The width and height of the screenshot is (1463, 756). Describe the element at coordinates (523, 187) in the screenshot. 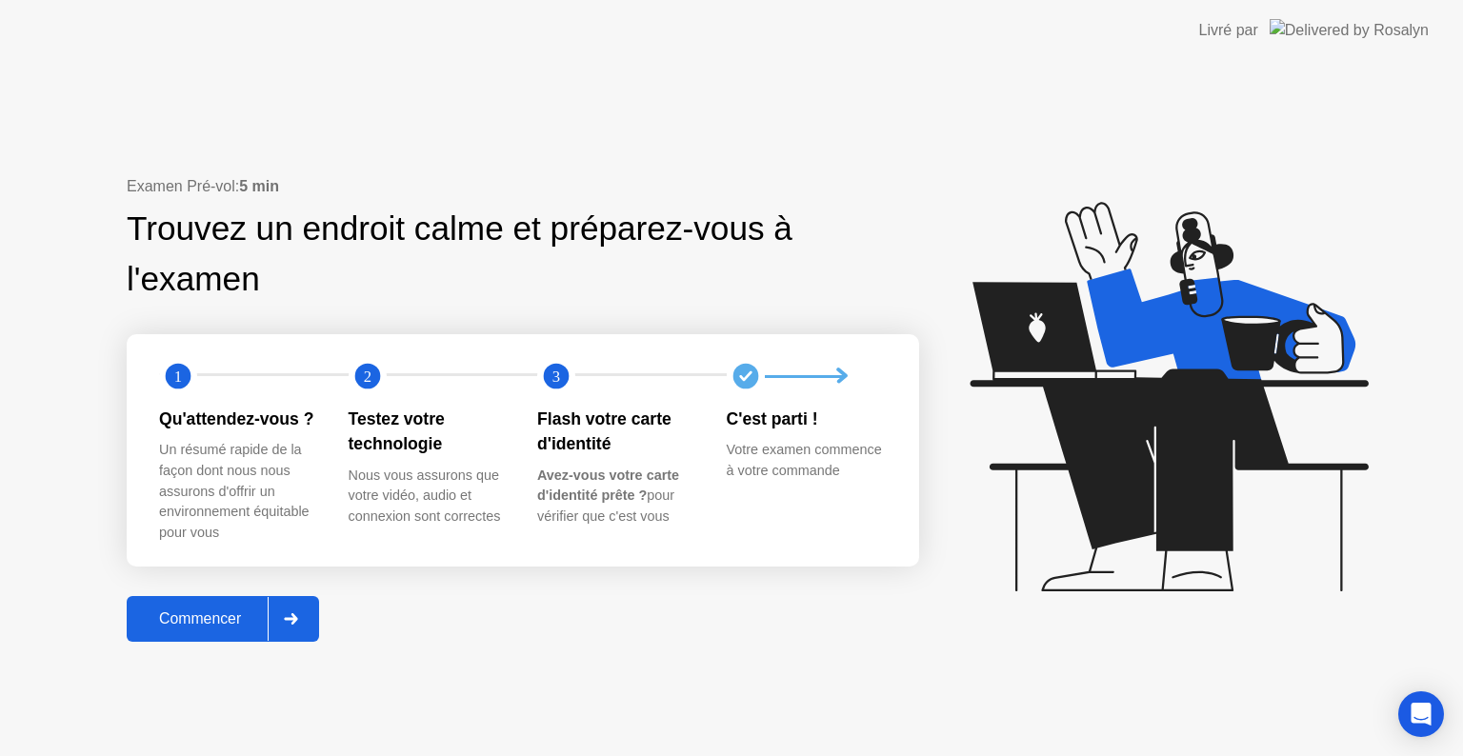

I see `div: Examen Pré-vol:` at that location.